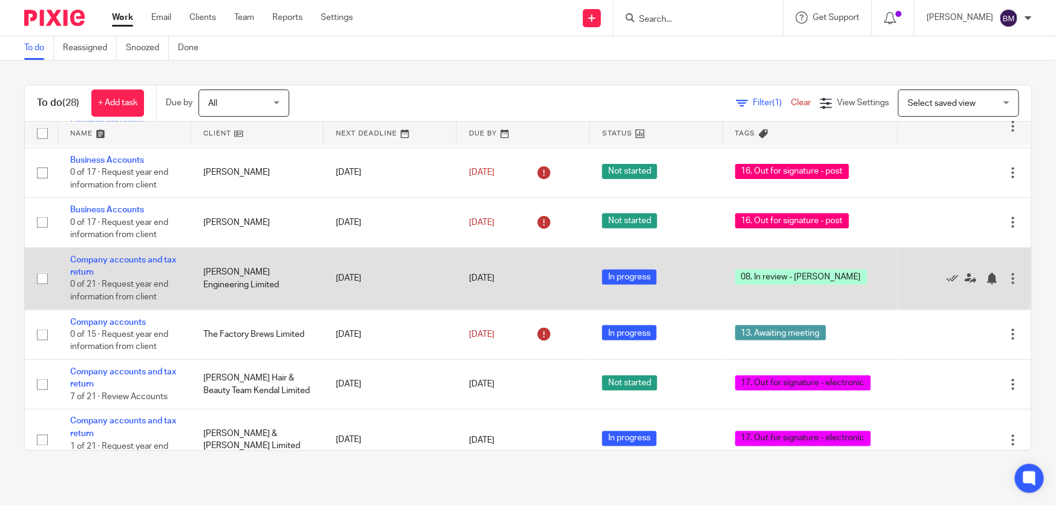 Image resolution: width=1056 pixels, height=505 pixels. I want to click on a: Snoozed, so click(147, 48).